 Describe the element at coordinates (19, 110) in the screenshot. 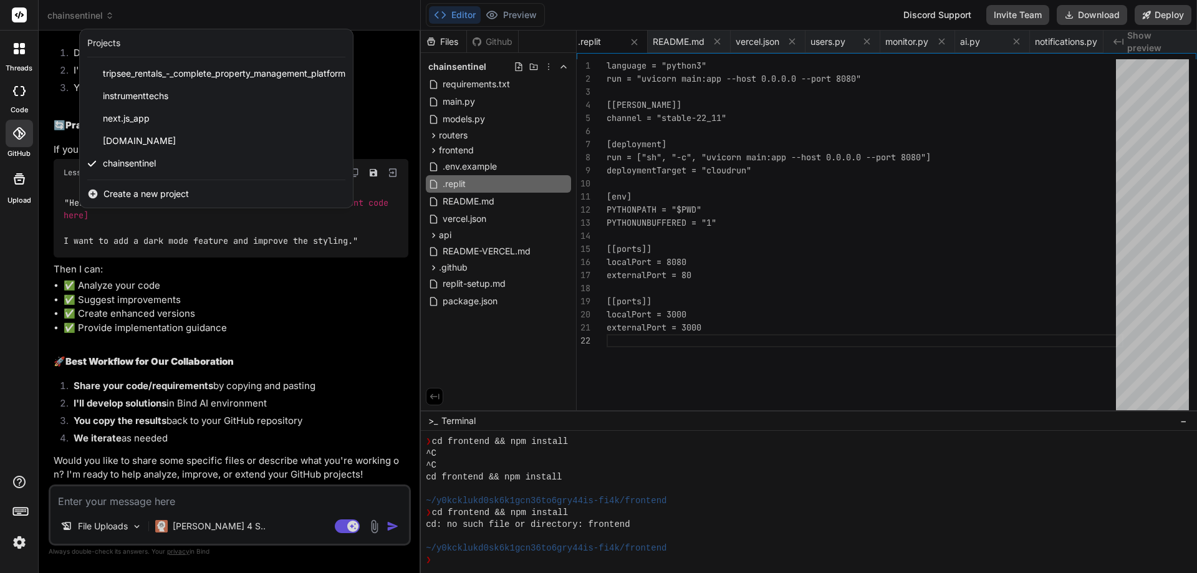

I see `label: code` at that location.